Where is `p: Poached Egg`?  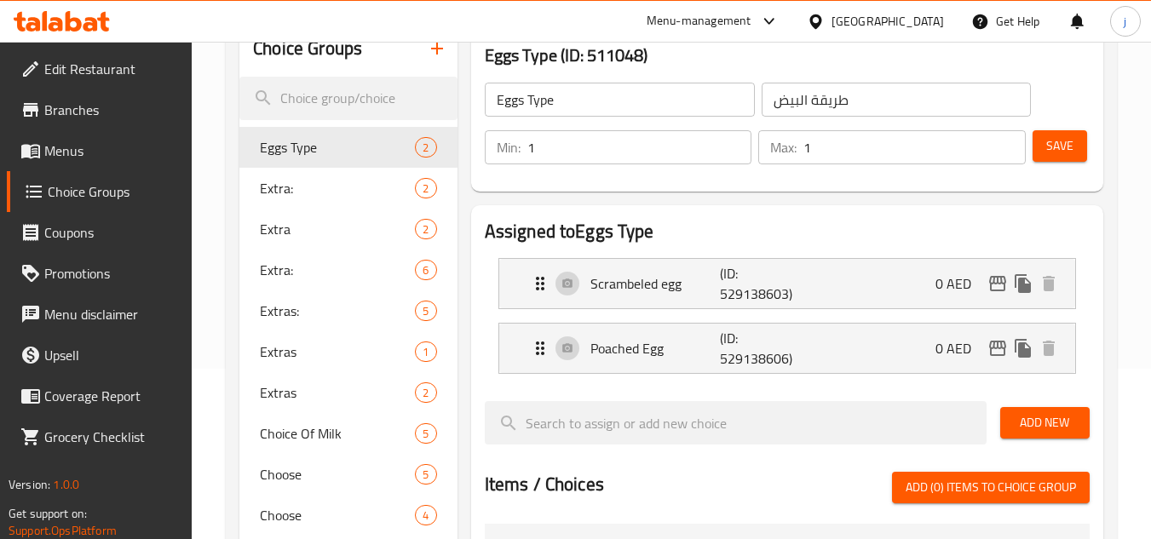 p: Poached Egg is located at coordinates (655, 348).